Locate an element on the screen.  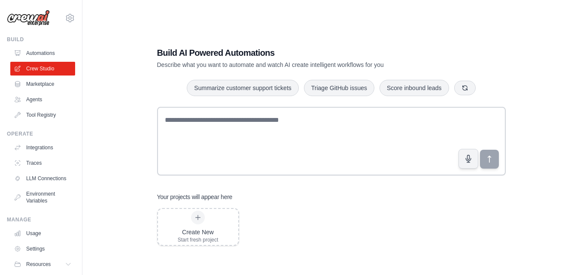
button: Get new suggestions is located at coordinates (465, 88).